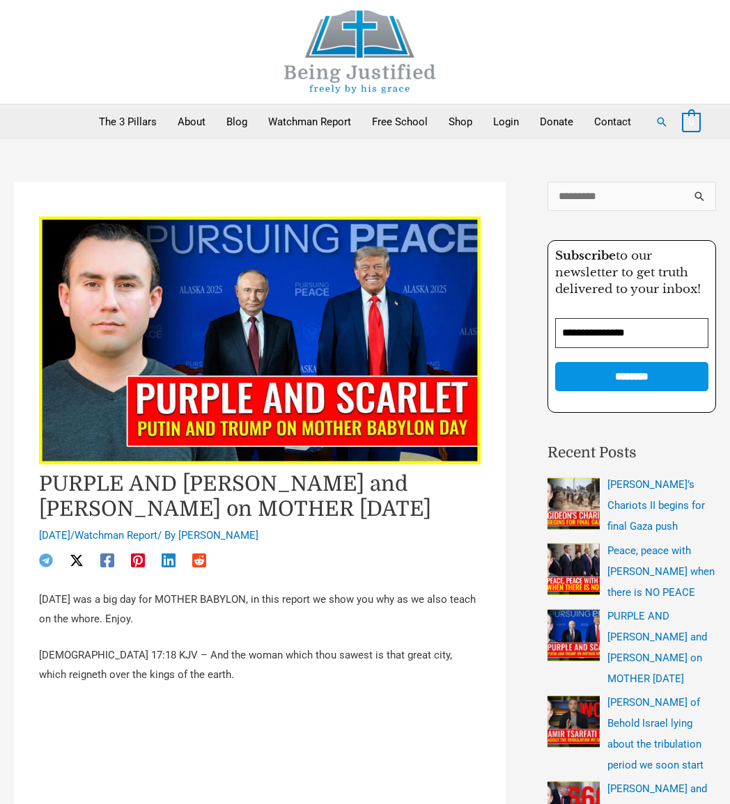  Describe the element at coordinates (260, 536) in the screenshot. I see `div: / / By` at that location.